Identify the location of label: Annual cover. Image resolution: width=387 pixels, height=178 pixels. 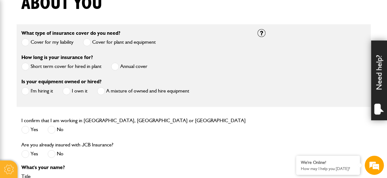
(129, 66).